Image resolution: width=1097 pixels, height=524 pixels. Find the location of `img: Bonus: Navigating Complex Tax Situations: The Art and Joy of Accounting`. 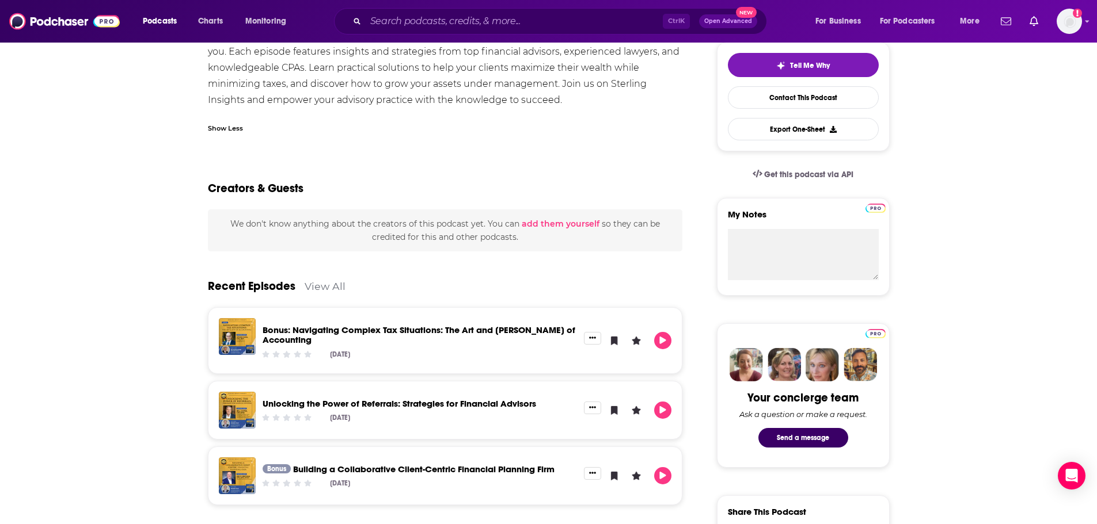

img: Bonus: Navigating Complex Tax Situations: The Art and Joy of Accounting is located at coordinates (237, 337).